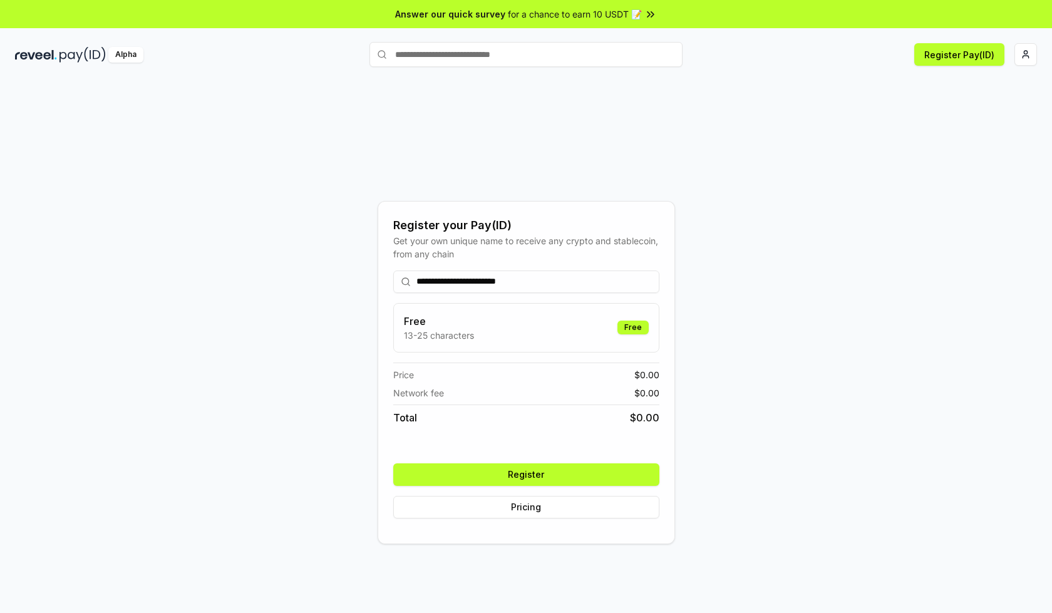  I want to click on span: Price, so click(403, 375).